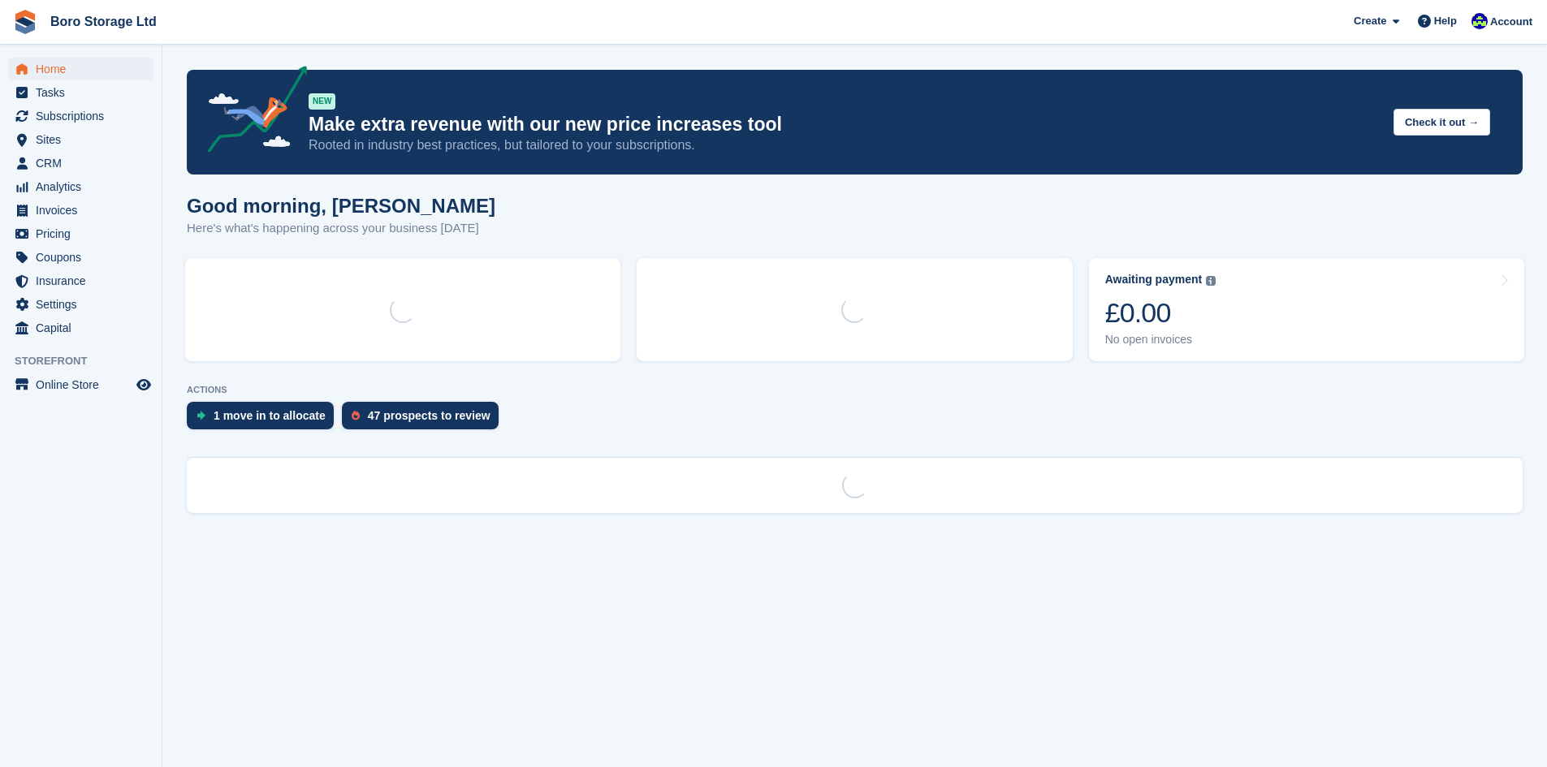 This screenshot has height=767, width=1547. Describe the element at coordinates (264, 420) in the screenshot. I see `a: 1 move in to allocate` at that location.